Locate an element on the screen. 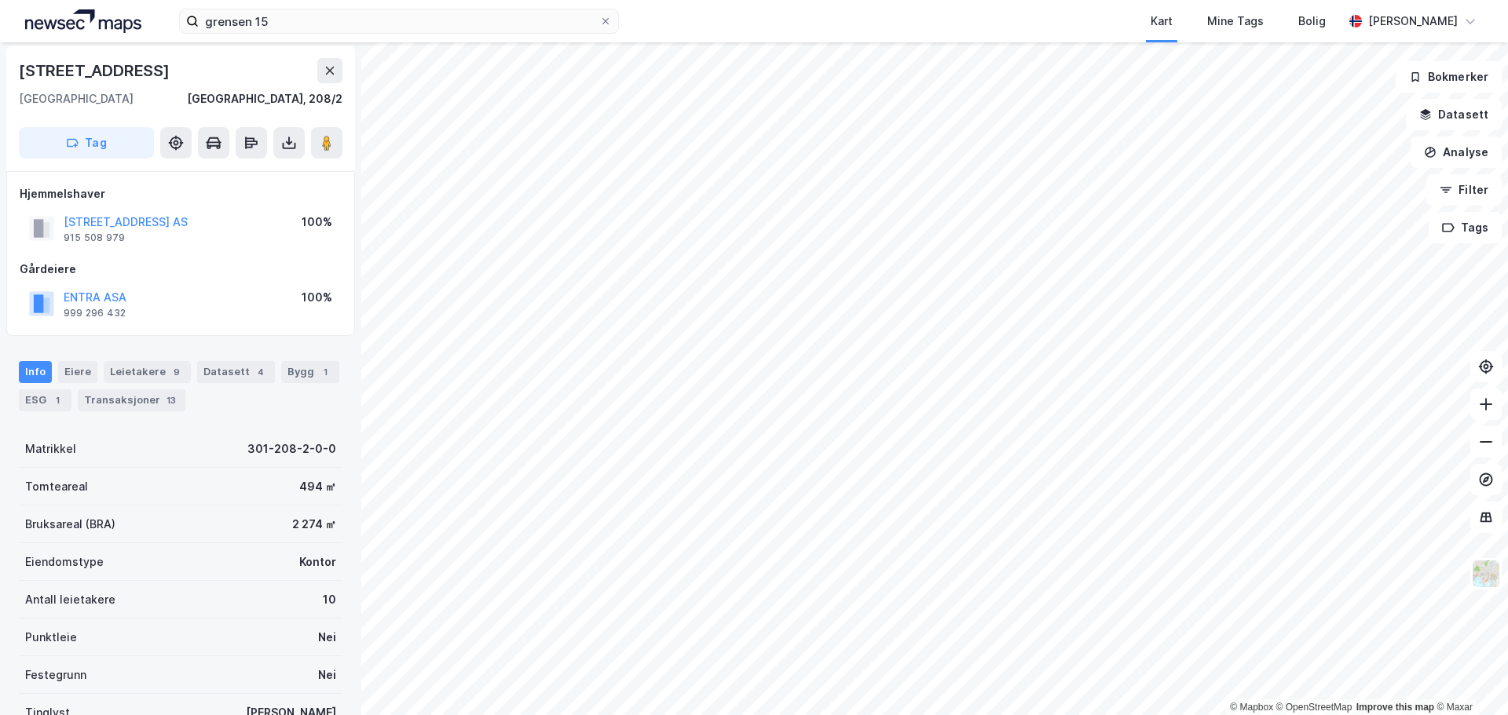 The image size is (1508, 715). button: Bokmerker is located at coordinates (1448, 77).